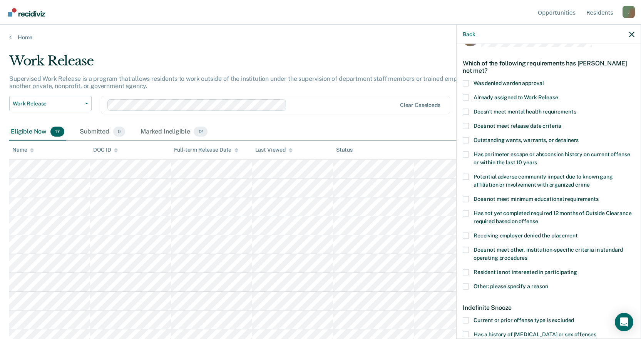 This screenshot has height=339, width=641. What do you see at coordinates (629, 12) in the screenshot?
I see `button: Profile dropdown button` at bounding box center [629, 12].